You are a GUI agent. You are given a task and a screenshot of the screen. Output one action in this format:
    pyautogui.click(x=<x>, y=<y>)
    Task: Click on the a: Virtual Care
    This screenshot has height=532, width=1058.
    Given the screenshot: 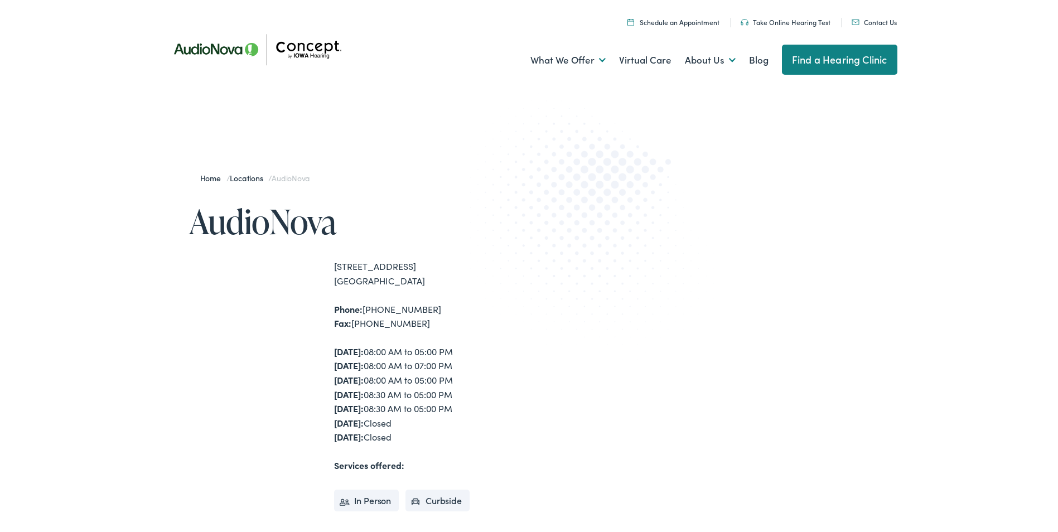 What is the action you would take?
    pyautogui.click(x=645, y=60)
    